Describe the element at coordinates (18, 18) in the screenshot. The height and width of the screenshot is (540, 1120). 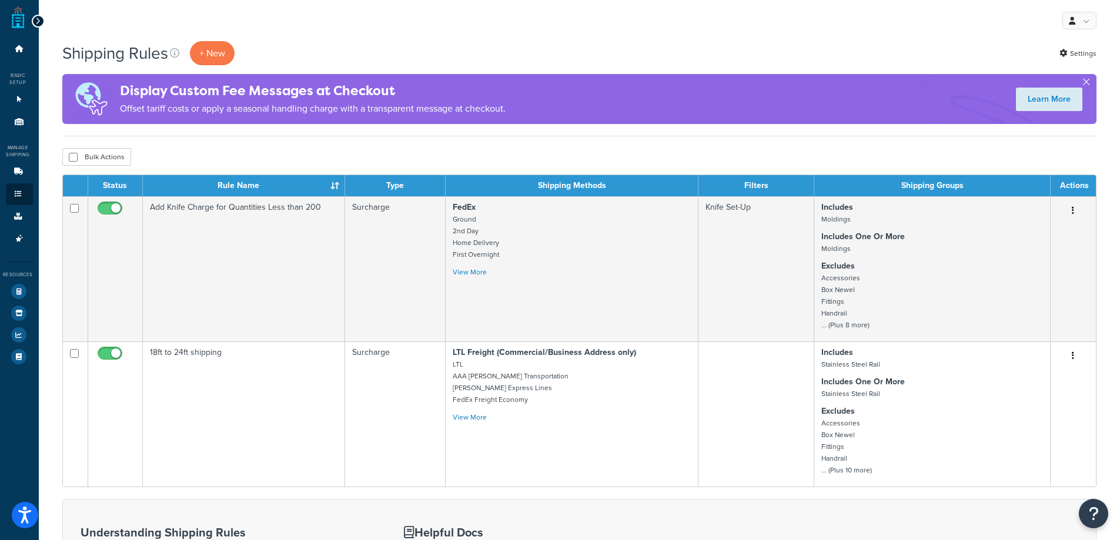
I see `a: ShipperHQ Home` at that location.